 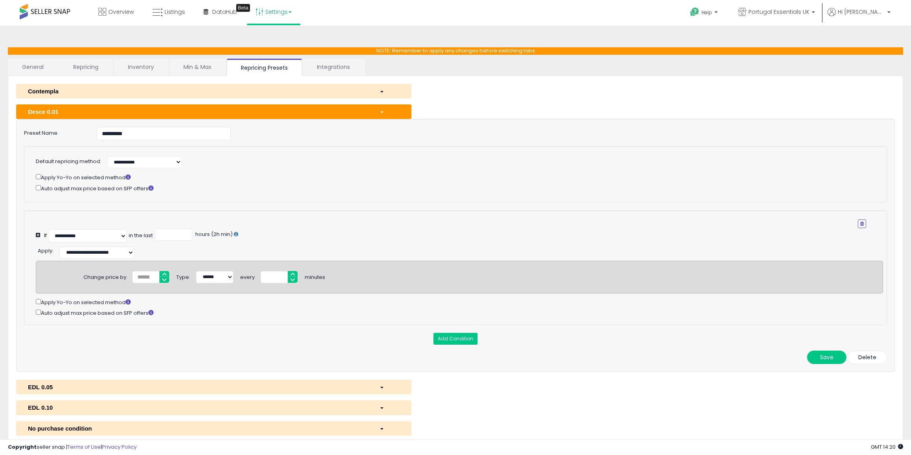 What do you see at coordinates (213, 234) in the screenshot?
I see `span: hours (2h min)` at bounding box center [213, 234].